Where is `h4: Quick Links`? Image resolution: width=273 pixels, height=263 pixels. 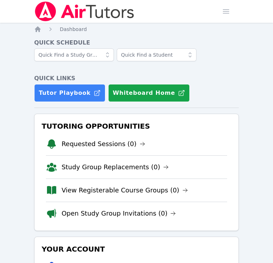 h4: Quick Links is located at coordinates (136, 78).